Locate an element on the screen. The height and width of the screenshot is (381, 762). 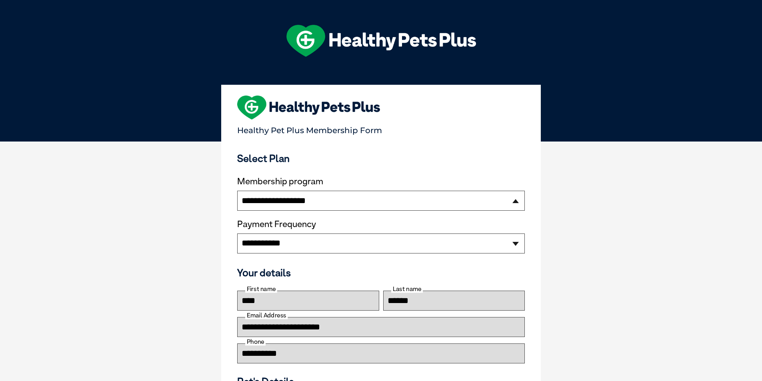
label: Payment Frequency is located at coordinates (276, 224).